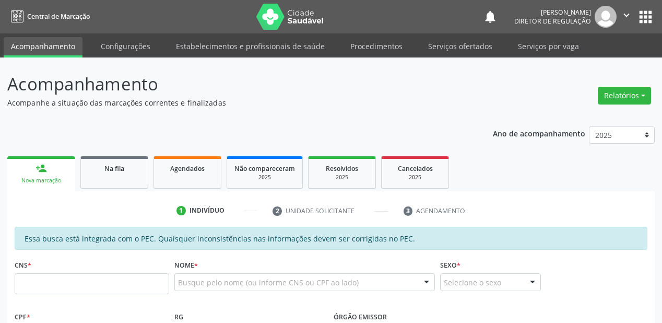 The height and width of the screenshot is (323, 662). I want to click on a: Acompanhamento, so click(43, 47).